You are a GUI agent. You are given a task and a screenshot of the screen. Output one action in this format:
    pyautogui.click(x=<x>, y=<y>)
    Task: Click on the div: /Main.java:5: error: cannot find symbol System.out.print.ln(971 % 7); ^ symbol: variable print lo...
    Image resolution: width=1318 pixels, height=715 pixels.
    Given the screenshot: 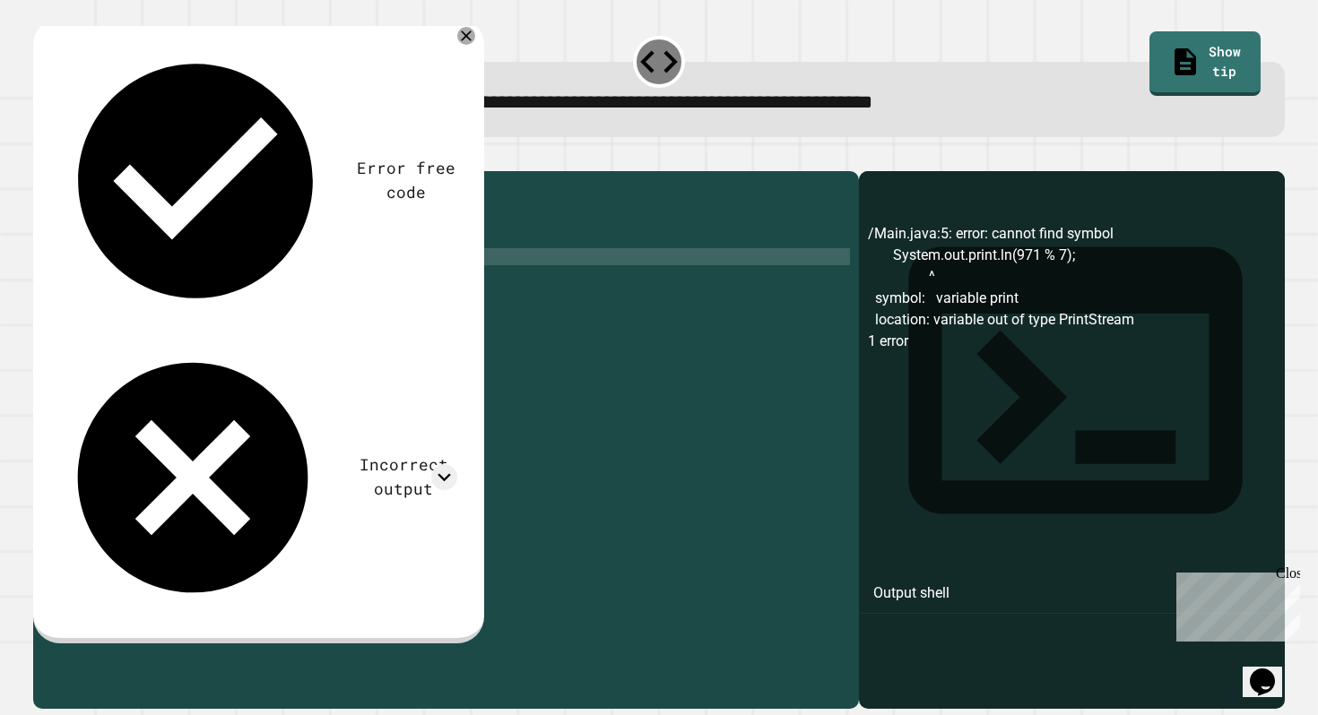 What is the action you would take?
    pyautogui.click(x=1072, y=465)
    